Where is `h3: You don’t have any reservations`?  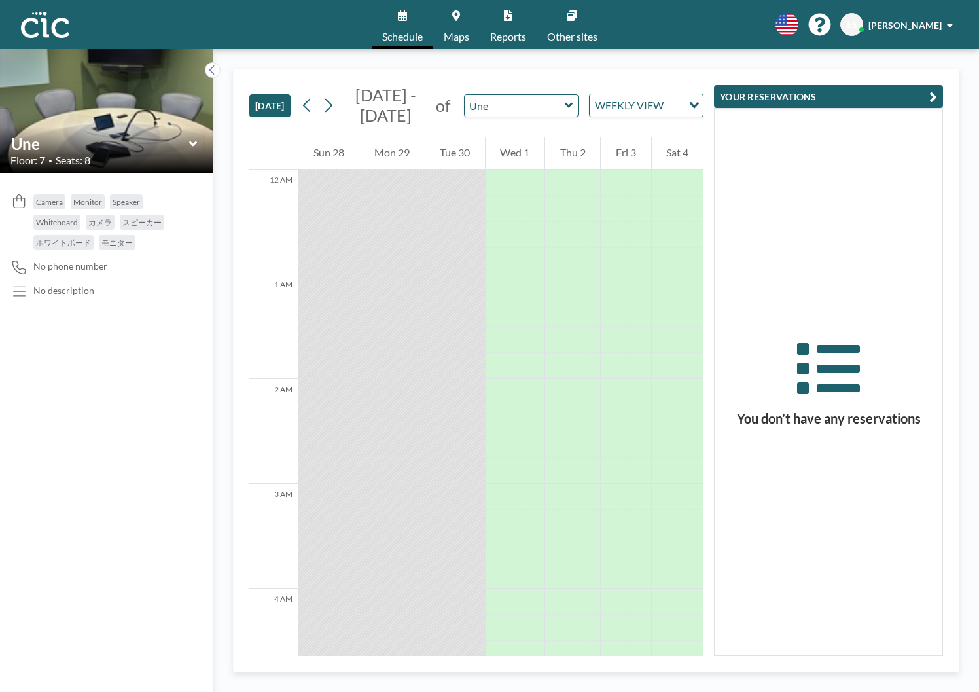
h3: You don’t have any reservations is located at coordinates (829, 418).